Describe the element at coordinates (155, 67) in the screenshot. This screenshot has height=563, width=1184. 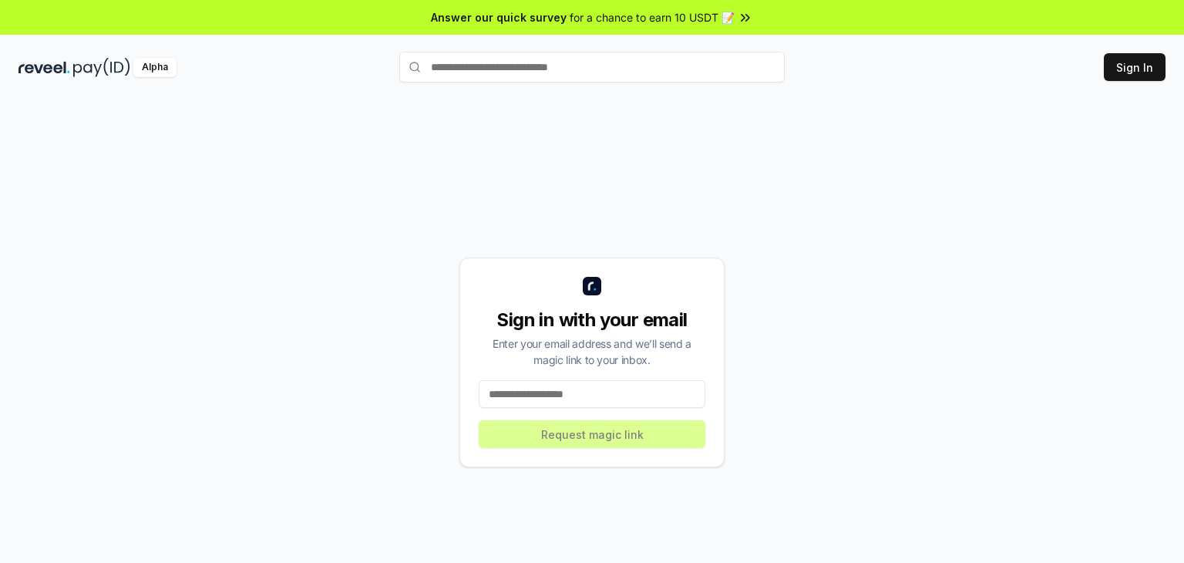
I see `div: Alpha` at that location.